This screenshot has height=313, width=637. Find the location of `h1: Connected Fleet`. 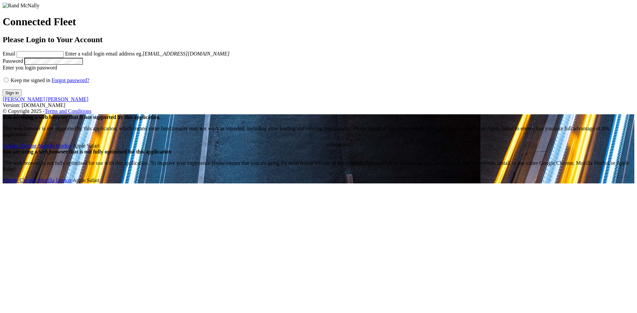

h1: Connected Fleet is located at coordinates (319, 22).